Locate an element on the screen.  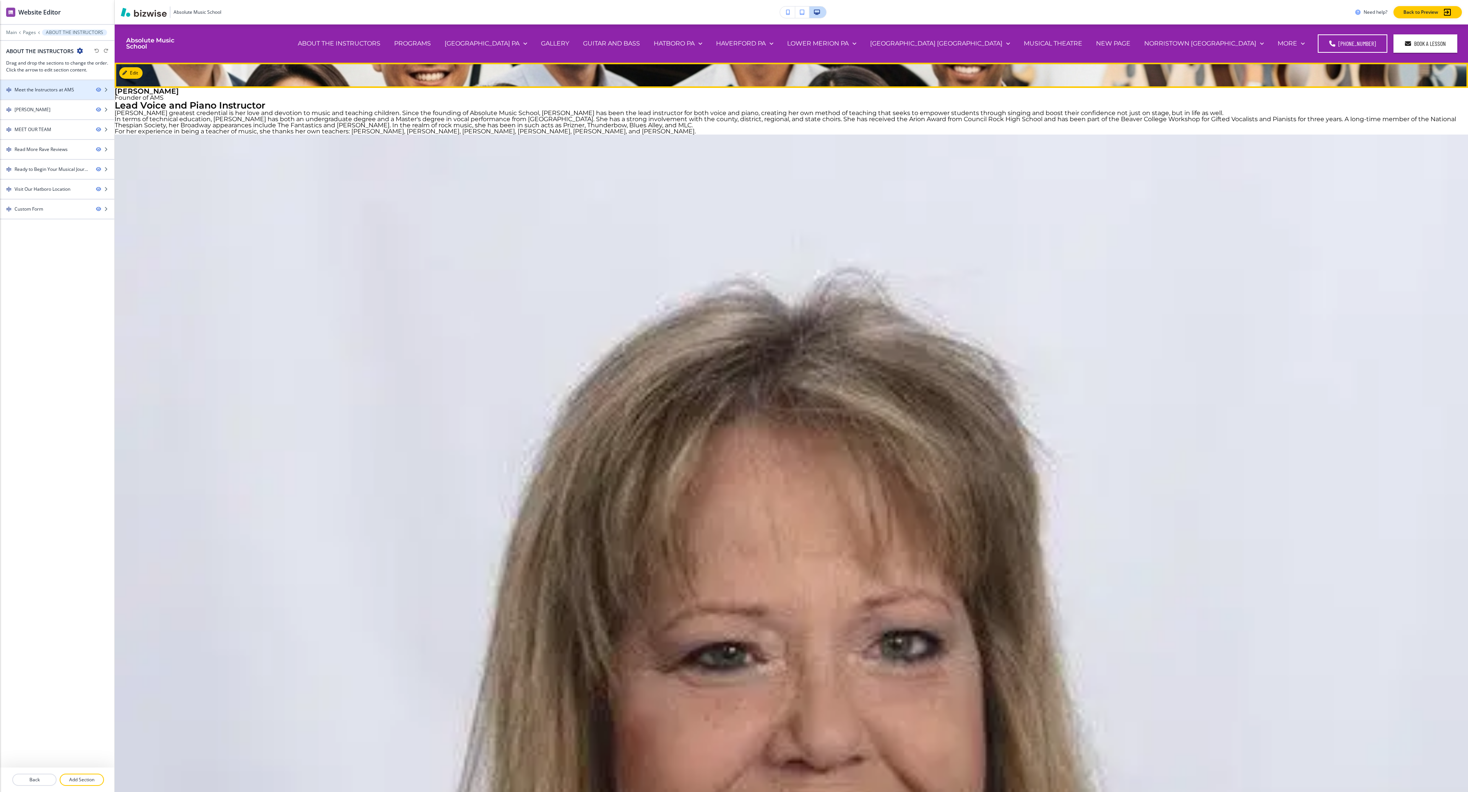
h3: Need help? is located at coordinates (1375, 12).